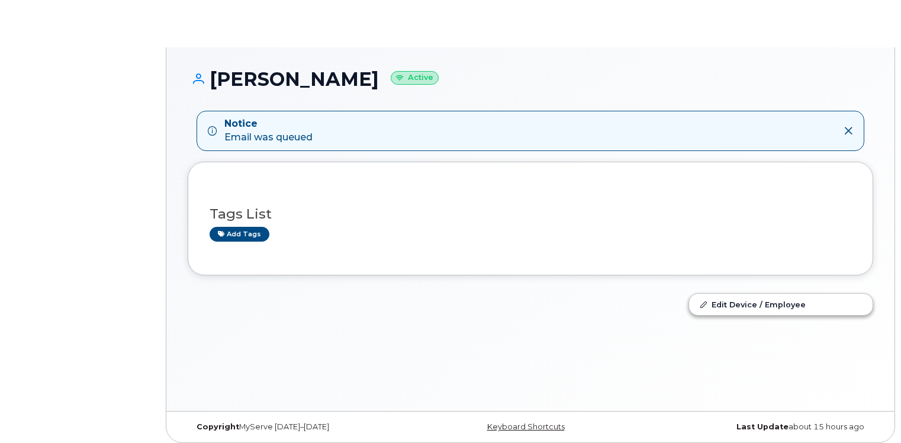  Describe the element at coordinates (268, 131) in the screenshot. I see `div: Email was queued` at that location.